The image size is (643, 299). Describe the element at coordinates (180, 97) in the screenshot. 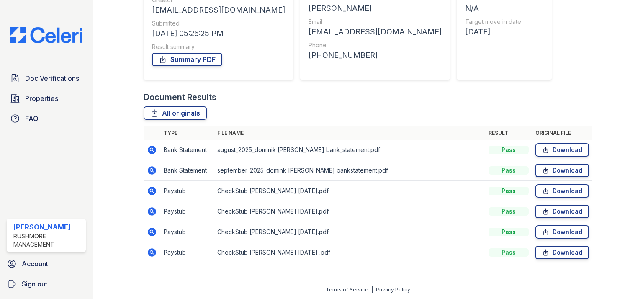

I see `div: Document Results` at that location.